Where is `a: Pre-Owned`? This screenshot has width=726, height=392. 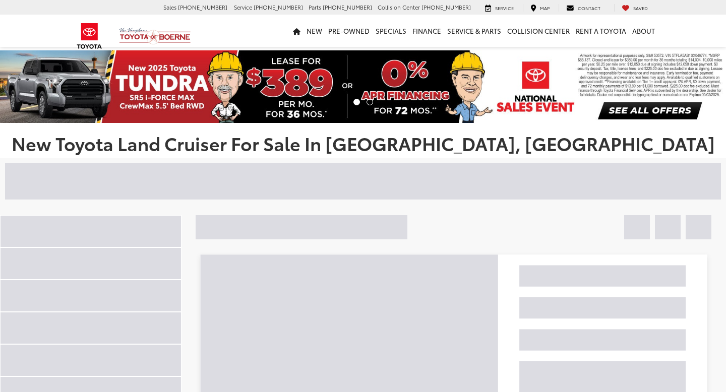
a: Pre-Owned is located at coordinates (349, 31).